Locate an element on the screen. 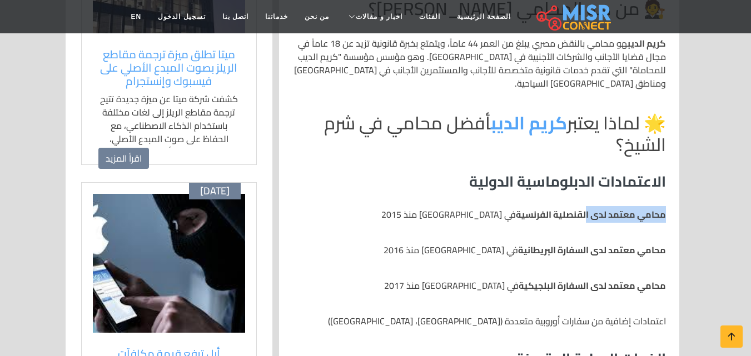 The width and height of the screenshot is (751, 356). strong: كريم الديب is located at coordinates (646, 43).